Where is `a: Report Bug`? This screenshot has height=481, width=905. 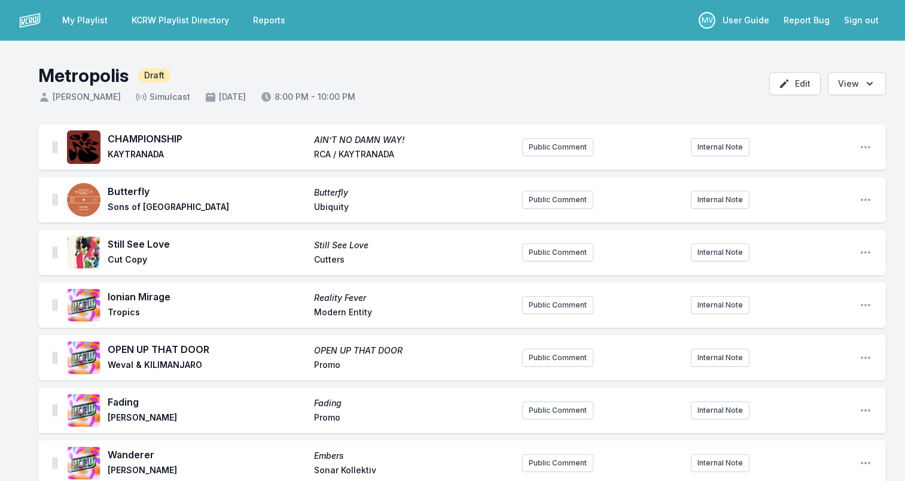
a: Report Bug is located at coordinates (807, 20).